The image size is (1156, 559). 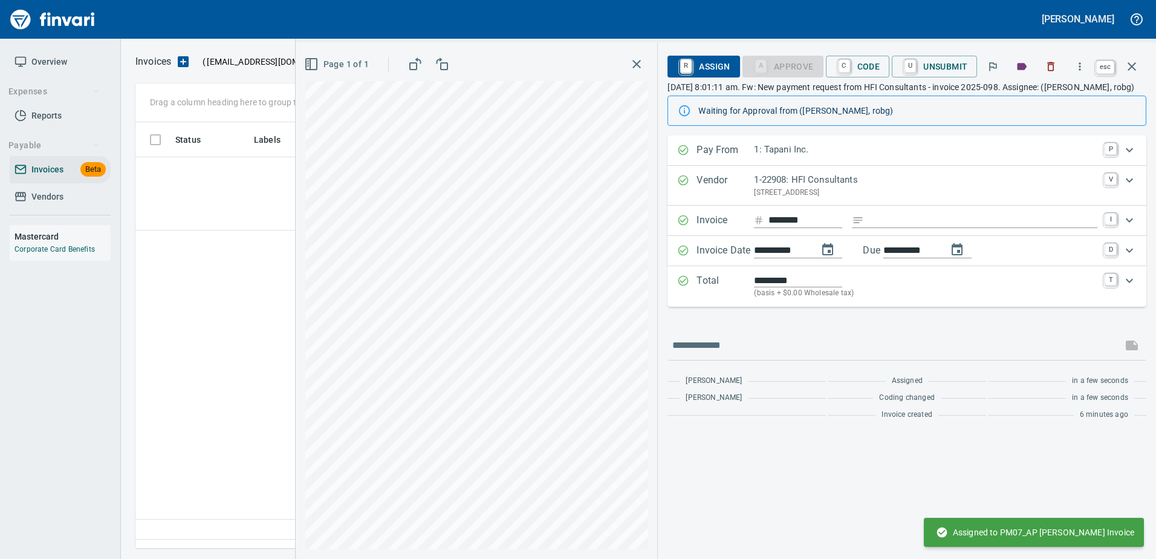 I want to click on button: change date, so click(x=828, y=250).